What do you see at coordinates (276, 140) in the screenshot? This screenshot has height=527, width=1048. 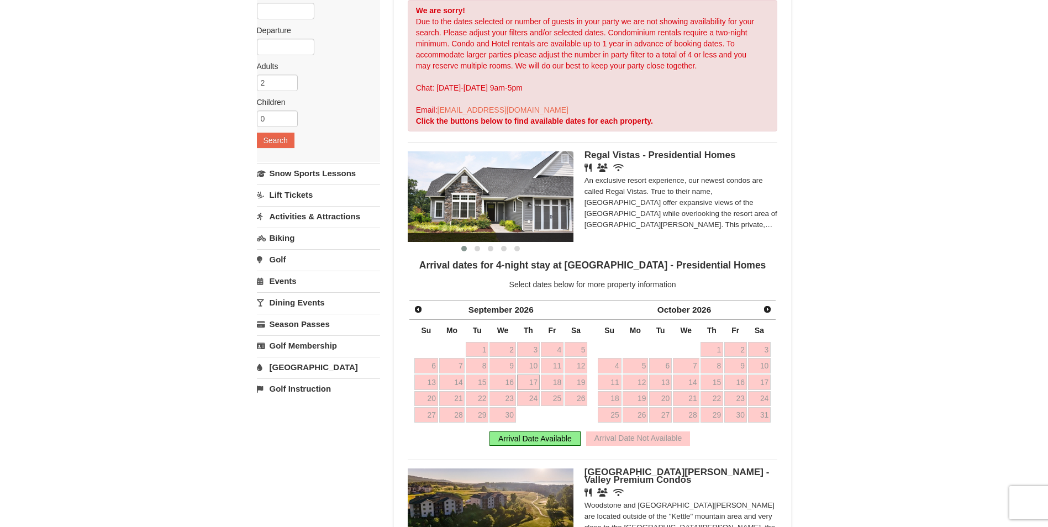 I see `button: Search` at bounding box center [276, 140].